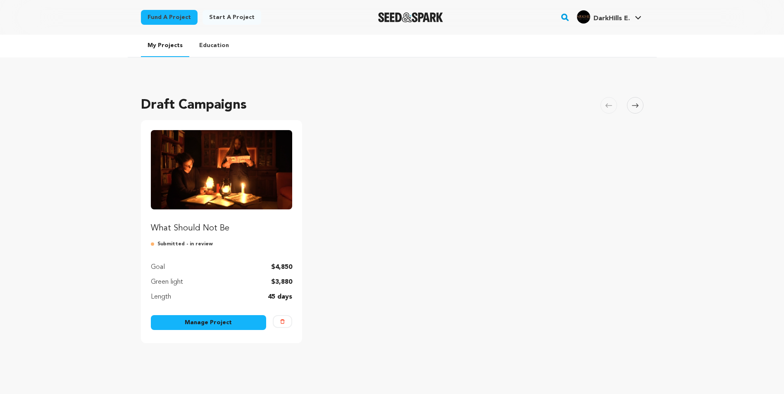  I want to click on a: Start a project, so click(232, 17).